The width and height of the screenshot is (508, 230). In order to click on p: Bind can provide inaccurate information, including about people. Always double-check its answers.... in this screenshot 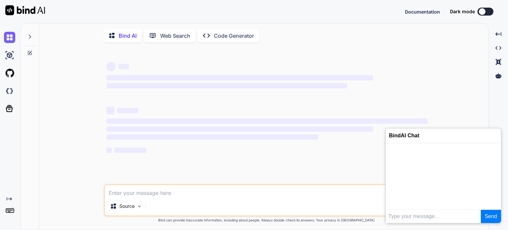, I will do `click(266, 221)`.